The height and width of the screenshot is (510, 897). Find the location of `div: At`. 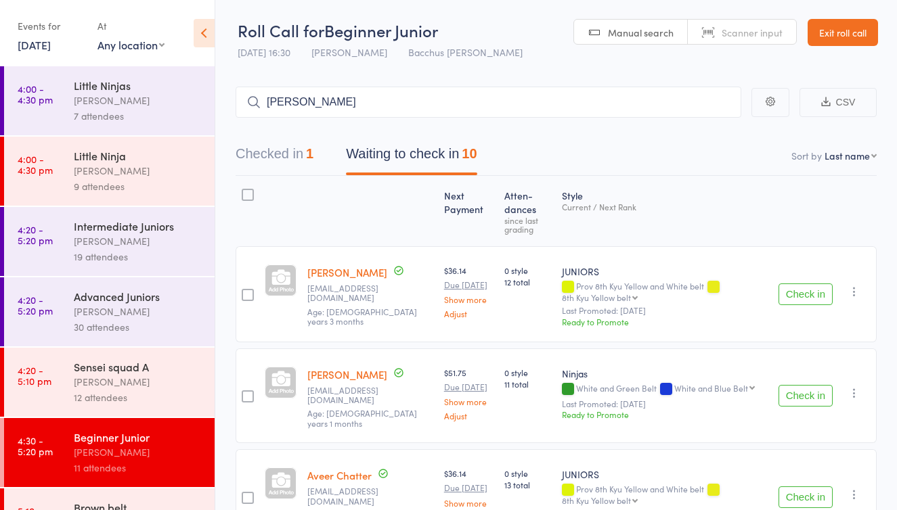

div: At is located at coordinates (131, 26).